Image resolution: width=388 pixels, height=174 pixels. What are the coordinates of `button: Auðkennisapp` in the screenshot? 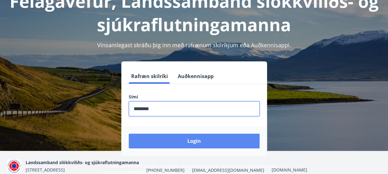 It's located at (196, 76).